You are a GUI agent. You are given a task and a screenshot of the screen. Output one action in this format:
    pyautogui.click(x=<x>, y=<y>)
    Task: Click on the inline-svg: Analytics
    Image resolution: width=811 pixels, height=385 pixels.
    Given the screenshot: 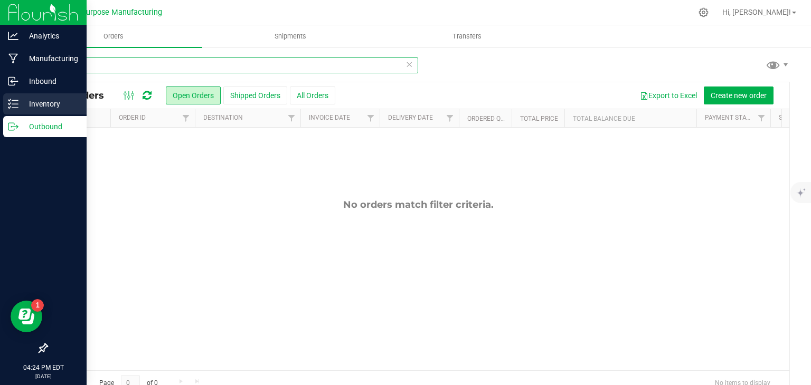 What is the action you would take?
    pyautogui.click(x=13, y=36)
    